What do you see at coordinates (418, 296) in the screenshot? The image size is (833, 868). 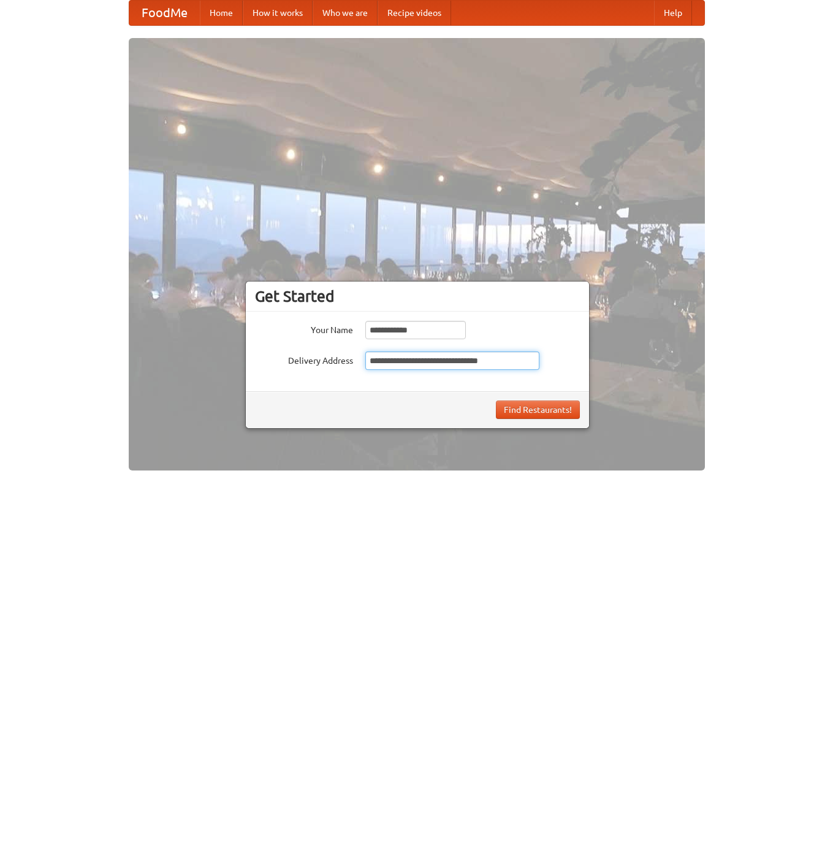 I see `h3: Get Started` at bounding box center [418, 296].